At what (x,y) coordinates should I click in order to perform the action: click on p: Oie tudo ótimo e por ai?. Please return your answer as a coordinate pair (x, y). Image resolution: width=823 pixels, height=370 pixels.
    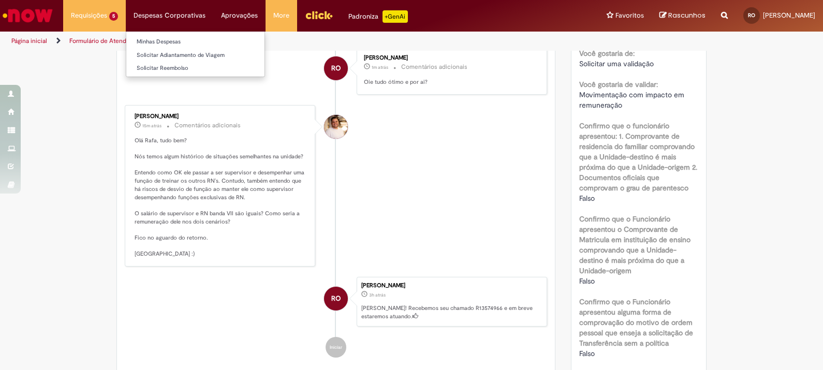
    Looking at the image, I should click on (450, 82).